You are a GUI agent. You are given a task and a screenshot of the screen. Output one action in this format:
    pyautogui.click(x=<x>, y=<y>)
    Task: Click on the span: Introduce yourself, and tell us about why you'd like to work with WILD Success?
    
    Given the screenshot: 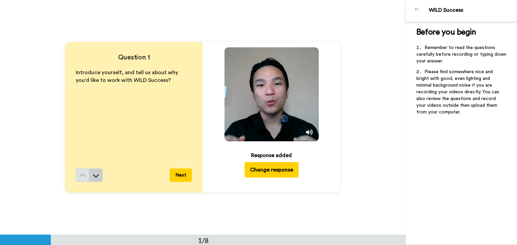 What is the action you would take?
    pyautogui.click(x=127, y=76)
    